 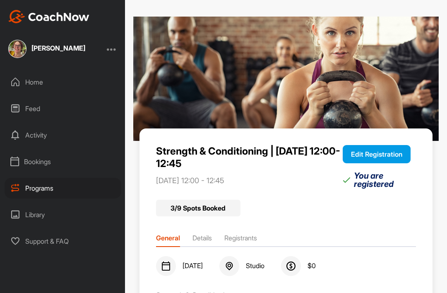 I want to click on img: svg+xml;base64,PHN2ZyB3aWR0aD0iMTkiIGhlaWdodD0iMTQiIHZpZXdCb3g9IjAgMCAxOSAxNCIgZmlsbD0ibm9uZSIgeG..., so click(x=346, y=180).